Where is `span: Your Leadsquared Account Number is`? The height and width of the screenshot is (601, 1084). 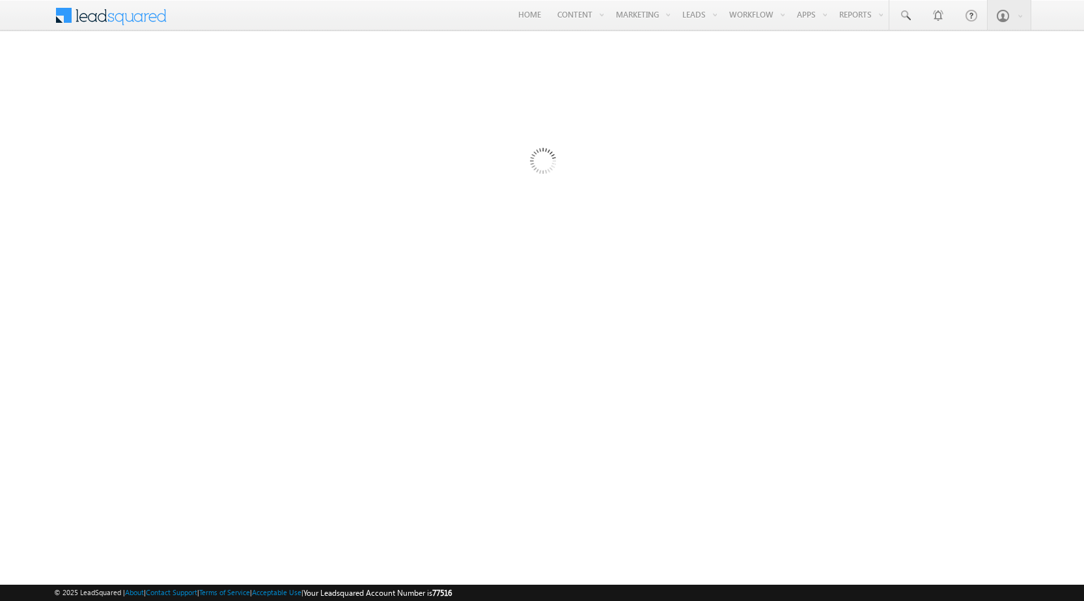 span: Your Leadsquared Account Number is is located at coordinates (378, 592).